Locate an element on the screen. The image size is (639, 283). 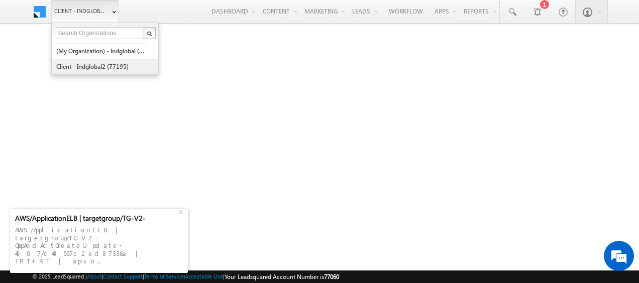
div: AWS/ApplicationELB | targetgroup/TG-V2-OppAndActCr... is located at coordinates (96, 219).